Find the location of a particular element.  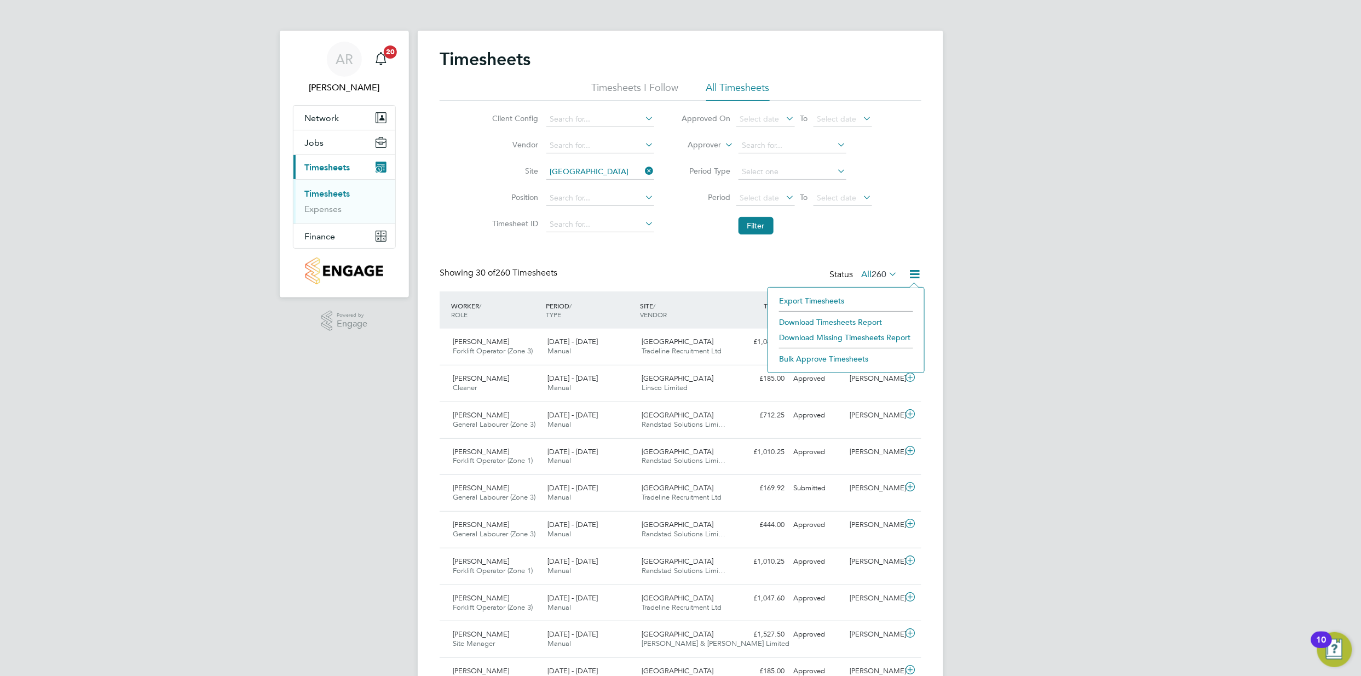

button: Filter is located at coordinates (756, 226).